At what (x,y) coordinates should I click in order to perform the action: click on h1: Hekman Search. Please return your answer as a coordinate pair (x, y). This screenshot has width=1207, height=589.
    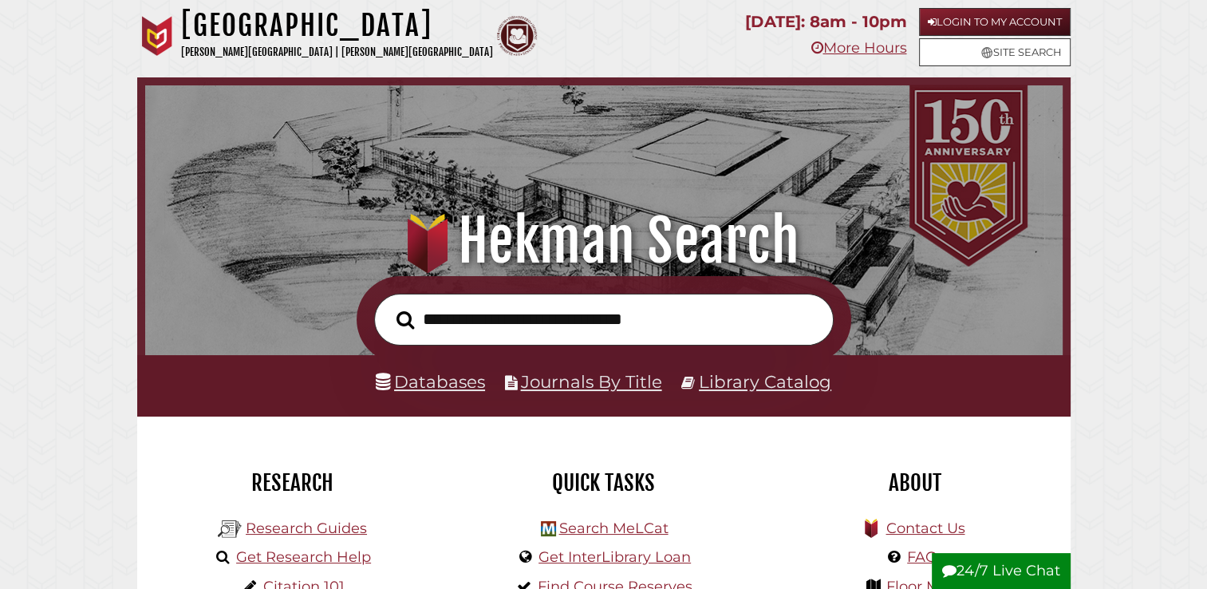
    Looking at the image, I should click on (603, 241).